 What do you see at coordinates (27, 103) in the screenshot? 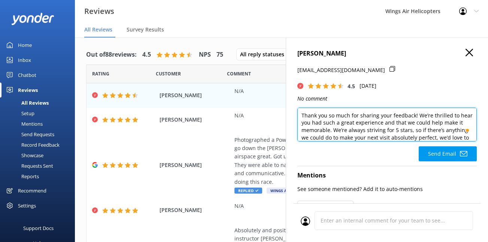
I see `div: All Reviews` at bounding box center [27, 103].